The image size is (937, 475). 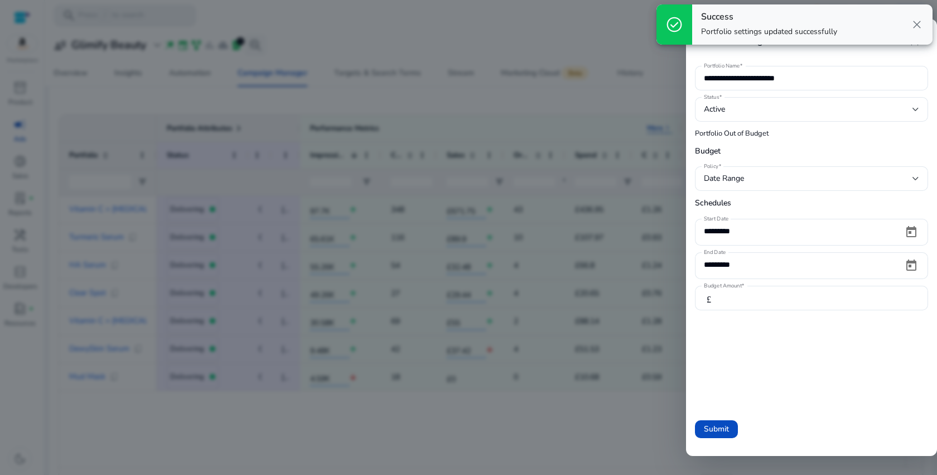 I want to click on span: Submit, so click(x=716, y=429).